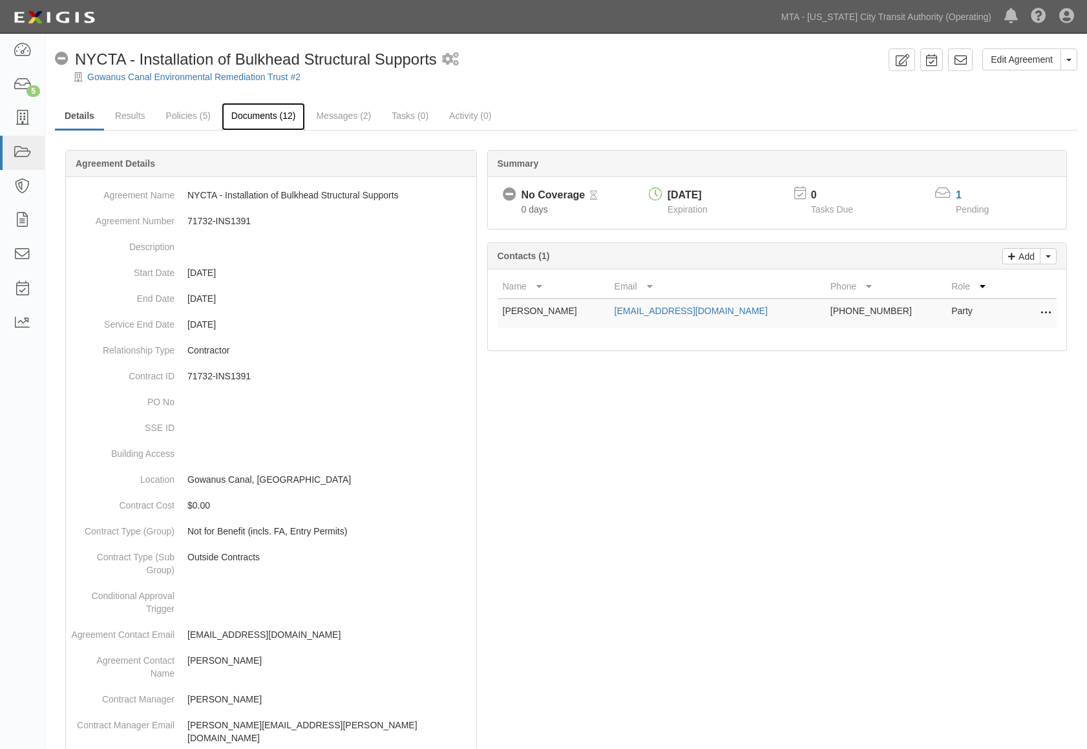  I want to click on th: Role, so click(975, 286).